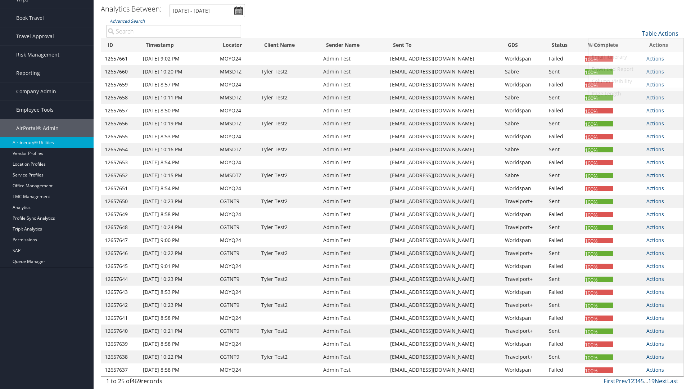  I want to click on span: AirPortal® Admin, so click(37, 128).